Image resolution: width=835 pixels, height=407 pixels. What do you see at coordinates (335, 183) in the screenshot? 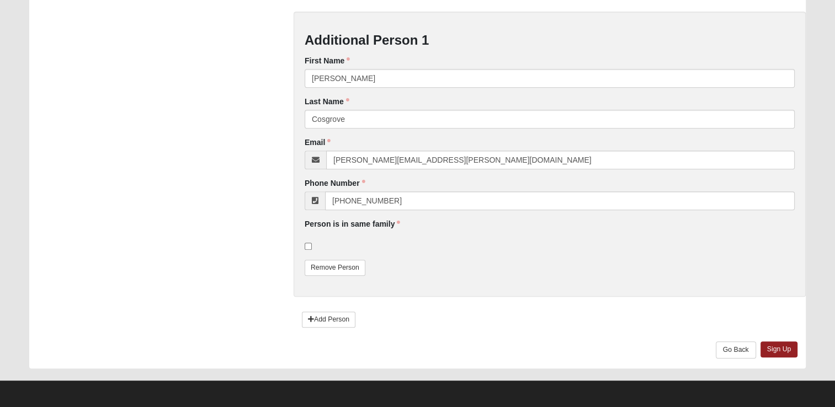
I see `label: Phone Number` at bounding box center [335, 183].